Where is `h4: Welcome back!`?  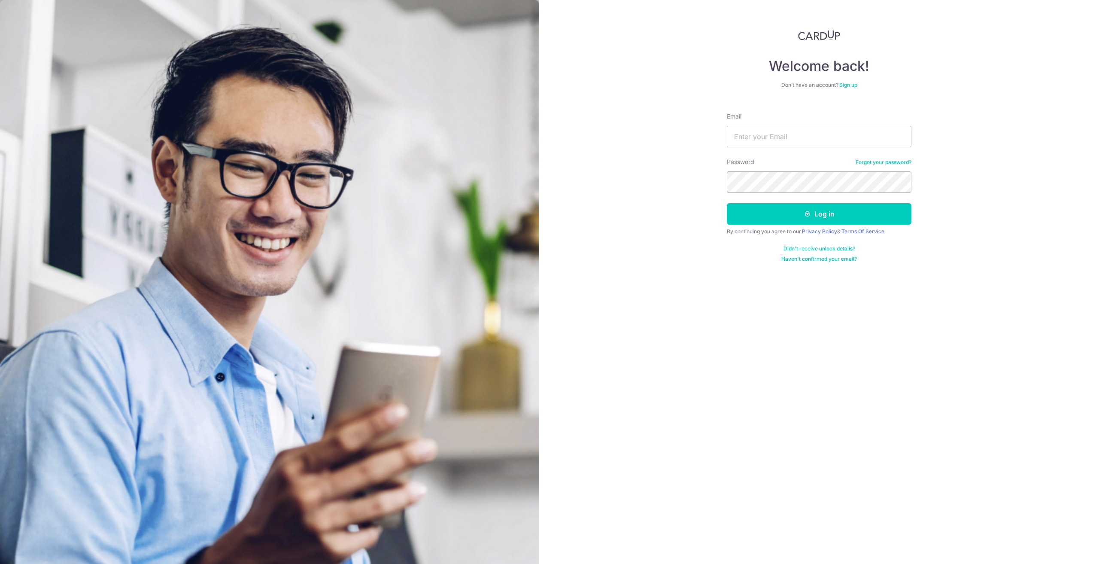
h4: Welcome back! is located at coordinates (819, 66).